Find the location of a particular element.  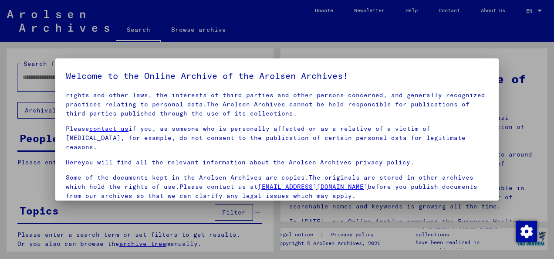

a: Here is located at coordinates (74, 162).